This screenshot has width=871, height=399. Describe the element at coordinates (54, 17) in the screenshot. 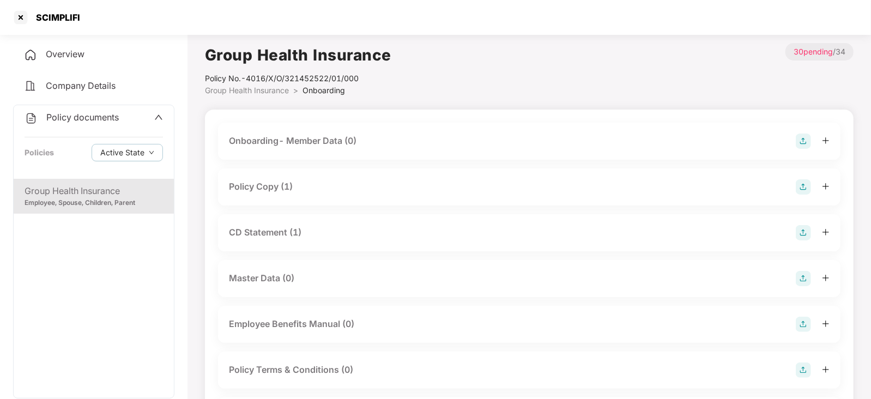

I see `div: SCIMPLIFI` at that location.